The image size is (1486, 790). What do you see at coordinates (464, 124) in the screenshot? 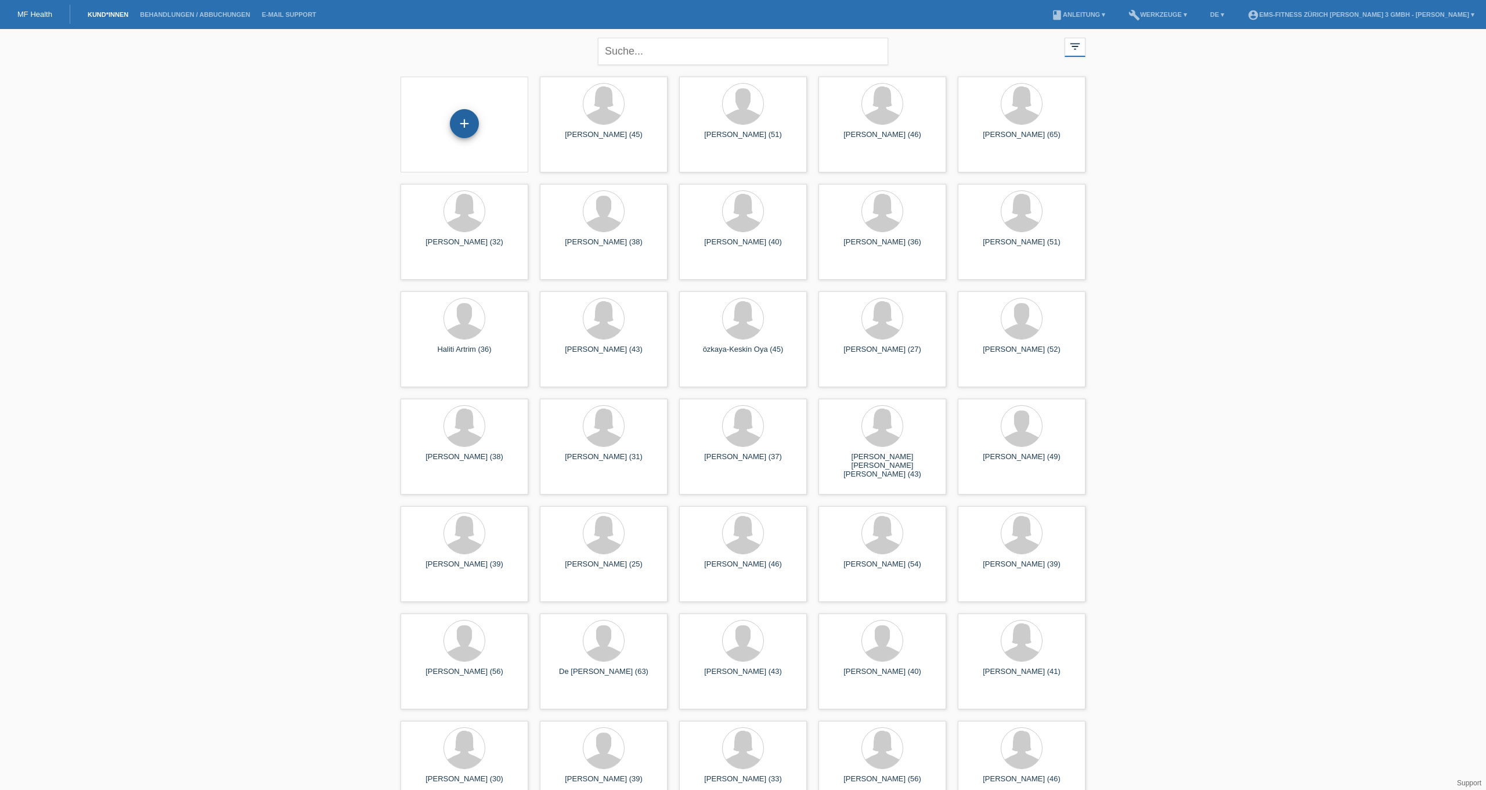
I see `div: Kund*in hinzufügen` at bounding box center [464, 124].